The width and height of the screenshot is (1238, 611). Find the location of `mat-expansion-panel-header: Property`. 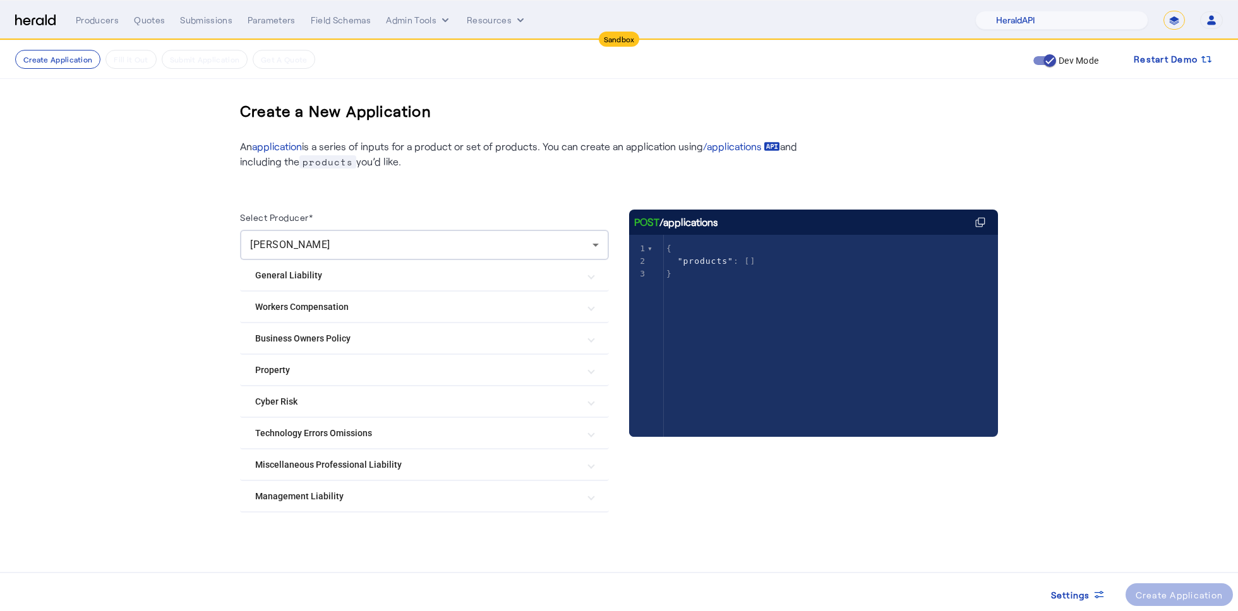

mat-expansion-panel-header: Property is located at coordinates (424, 370).